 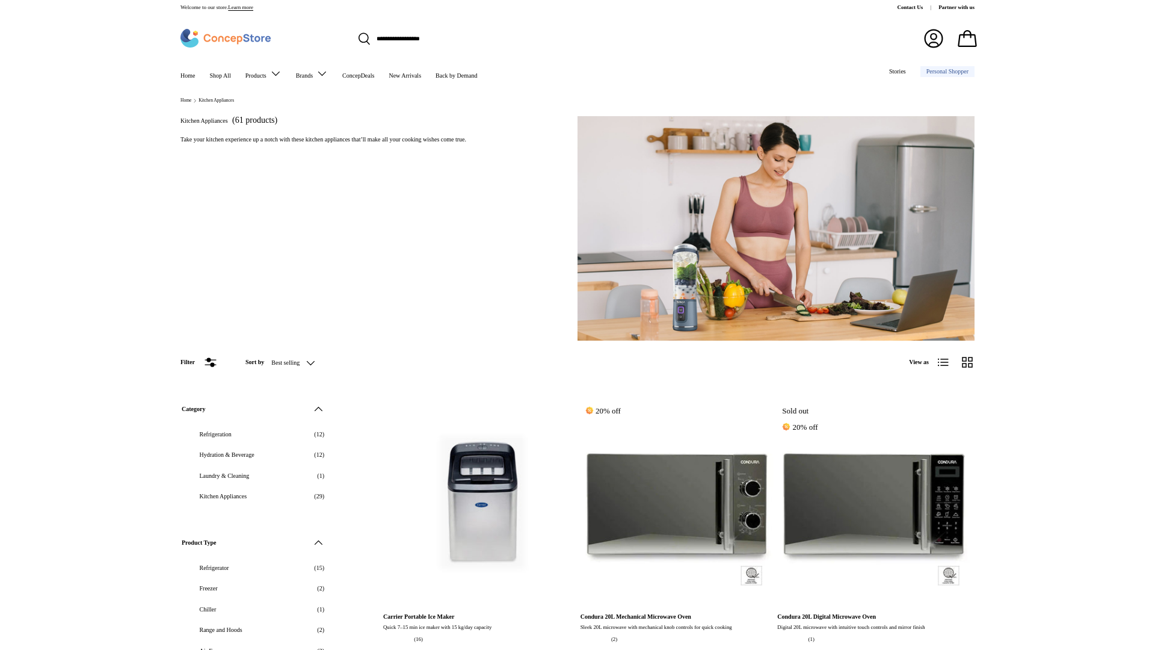 I want to click on img: Kitchen Appliances, so click(x=776, y=228).